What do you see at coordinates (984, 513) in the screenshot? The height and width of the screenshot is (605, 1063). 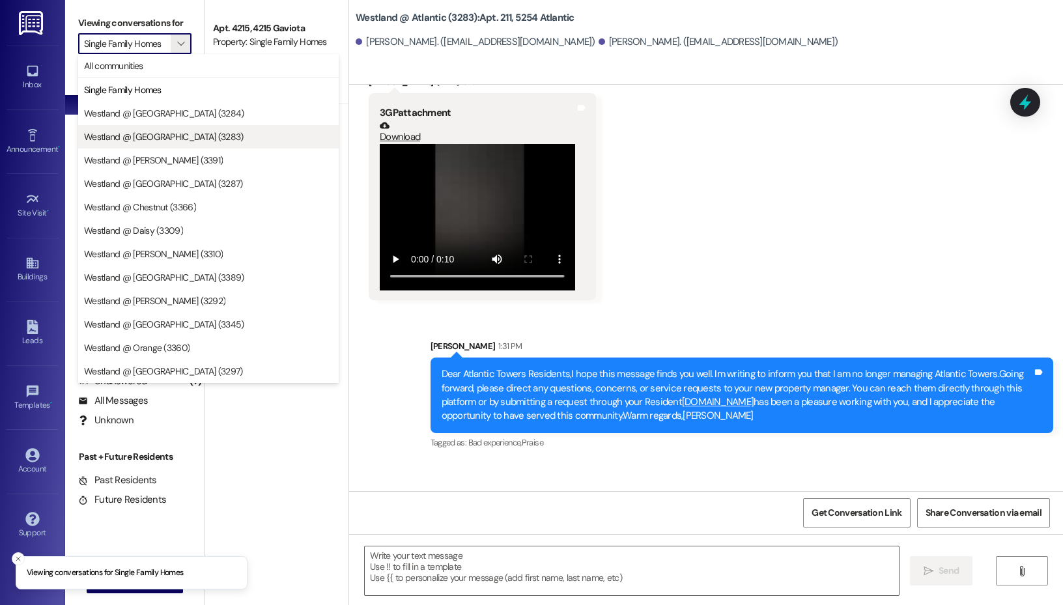 I see `button: Share Conversation via email` at bounding box center [984, 513].